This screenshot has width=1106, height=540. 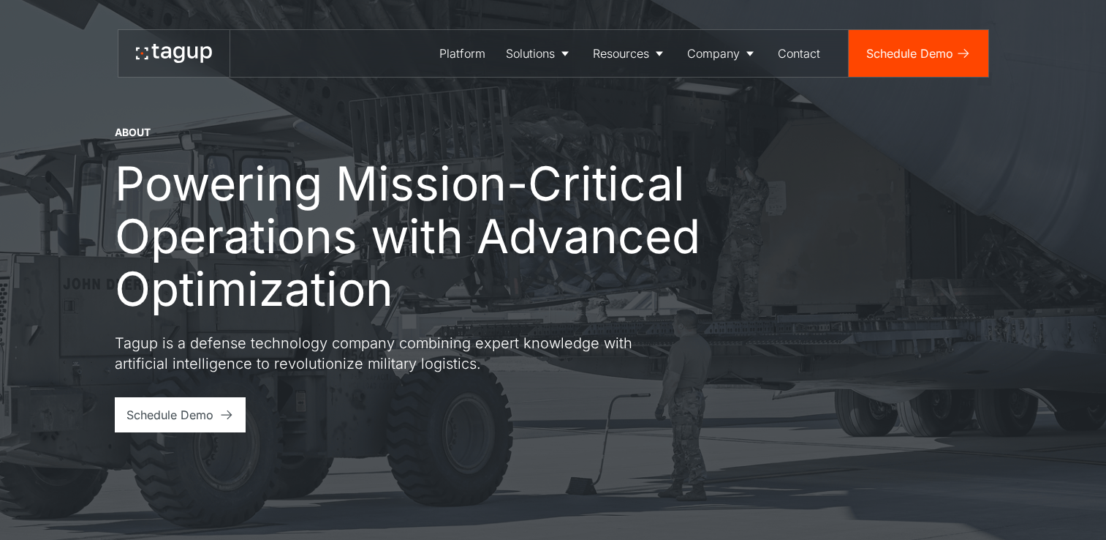 What do you see at coordinates (132, 132) in the screenshot?
I see `div: About` at bounding box center [132, 132].